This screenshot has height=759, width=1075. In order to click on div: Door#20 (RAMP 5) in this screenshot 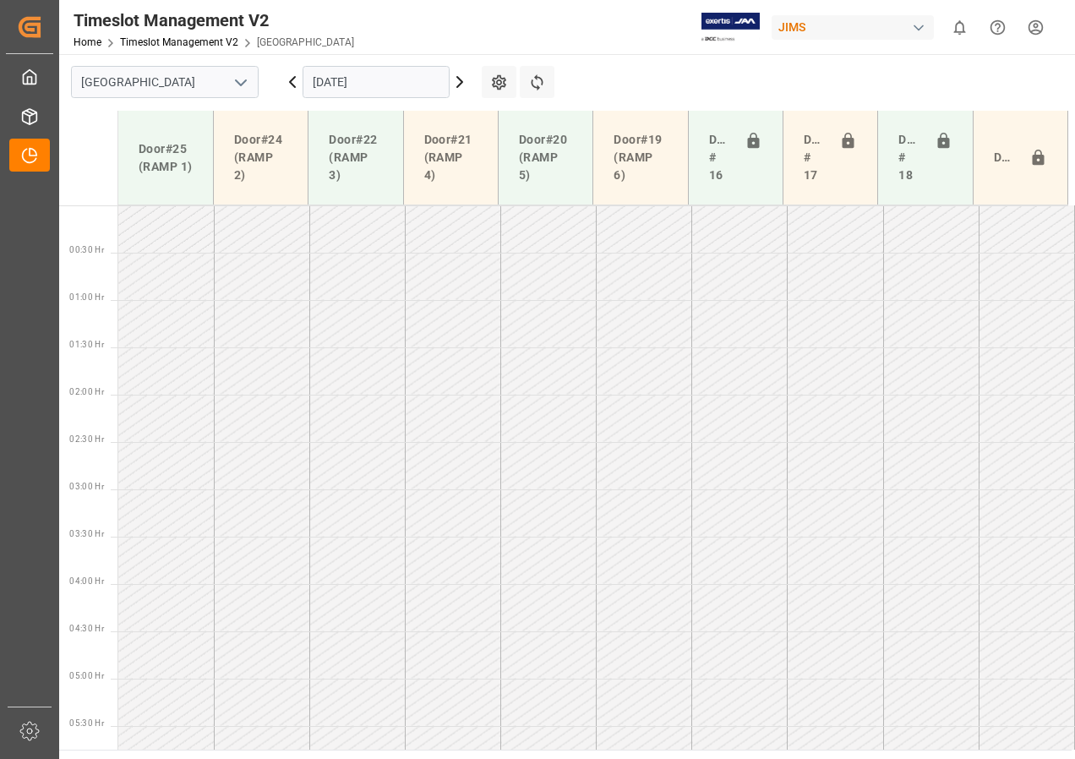, I will do `click(545, 157)`.